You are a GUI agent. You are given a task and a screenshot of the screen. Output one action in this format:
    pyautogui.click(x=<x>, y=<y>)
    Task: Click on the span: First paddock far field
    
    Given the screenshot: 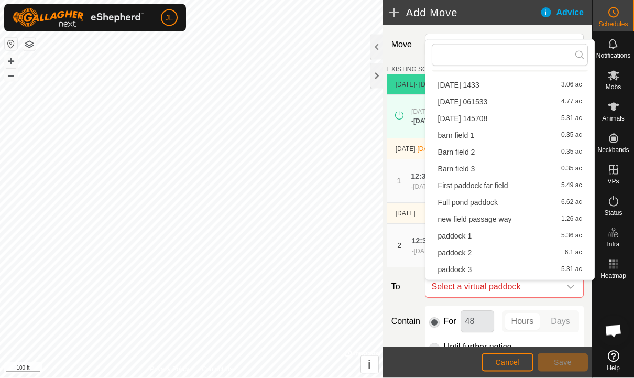 What is the action you would take?
    pyautogui.click(x=473, y=186)
    